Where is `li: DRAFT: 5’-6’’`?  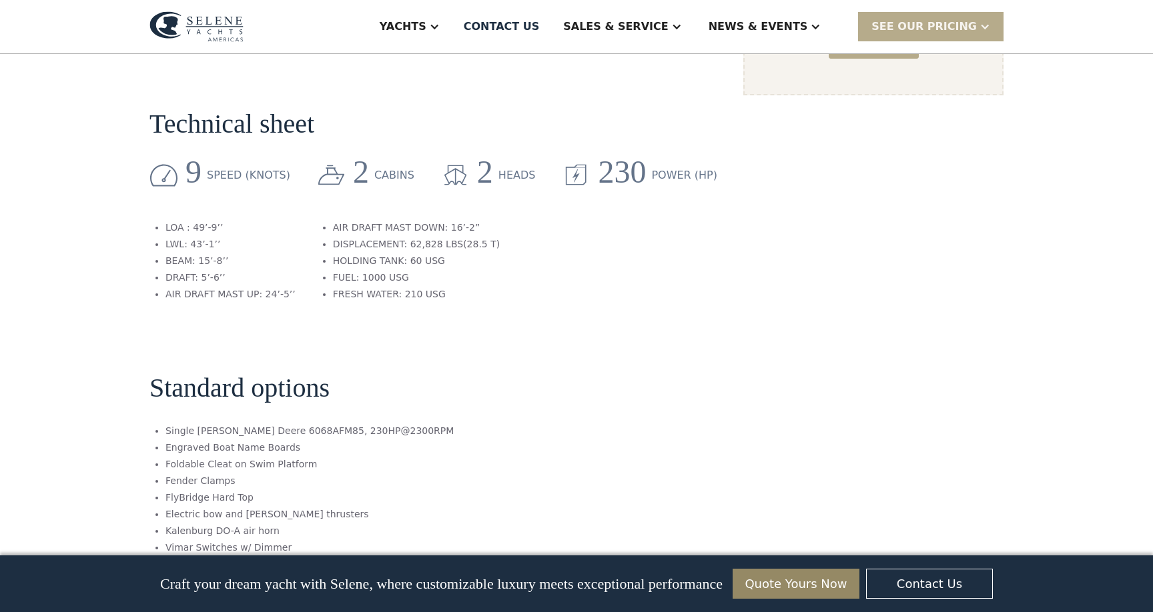 li: DRAFT: 5’-6’’ is located at coordinates (230, 277).